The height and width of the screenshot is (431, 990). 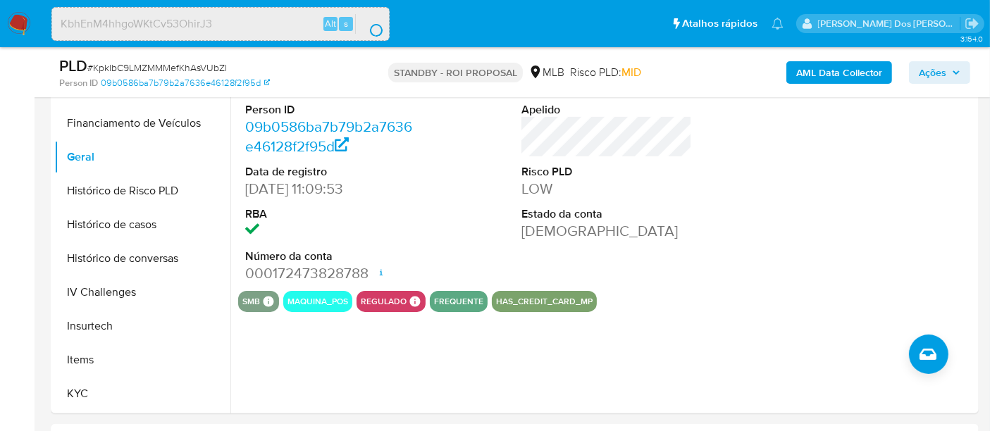 What do you see at coordinates (142, 258) in the screenshot?
I see `button: Histórico de conversas` at bounding box center [142, 258].